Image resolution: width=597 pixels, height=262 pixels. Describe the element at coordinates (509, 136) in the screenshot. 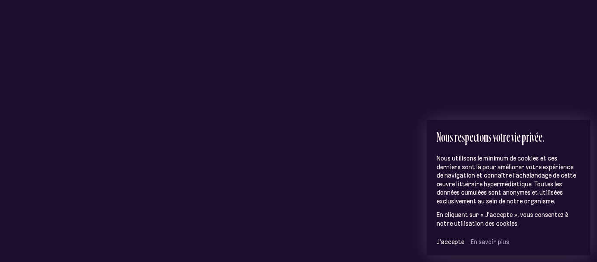

I see `h2: Nous respectons votre vie privée.` at that location.